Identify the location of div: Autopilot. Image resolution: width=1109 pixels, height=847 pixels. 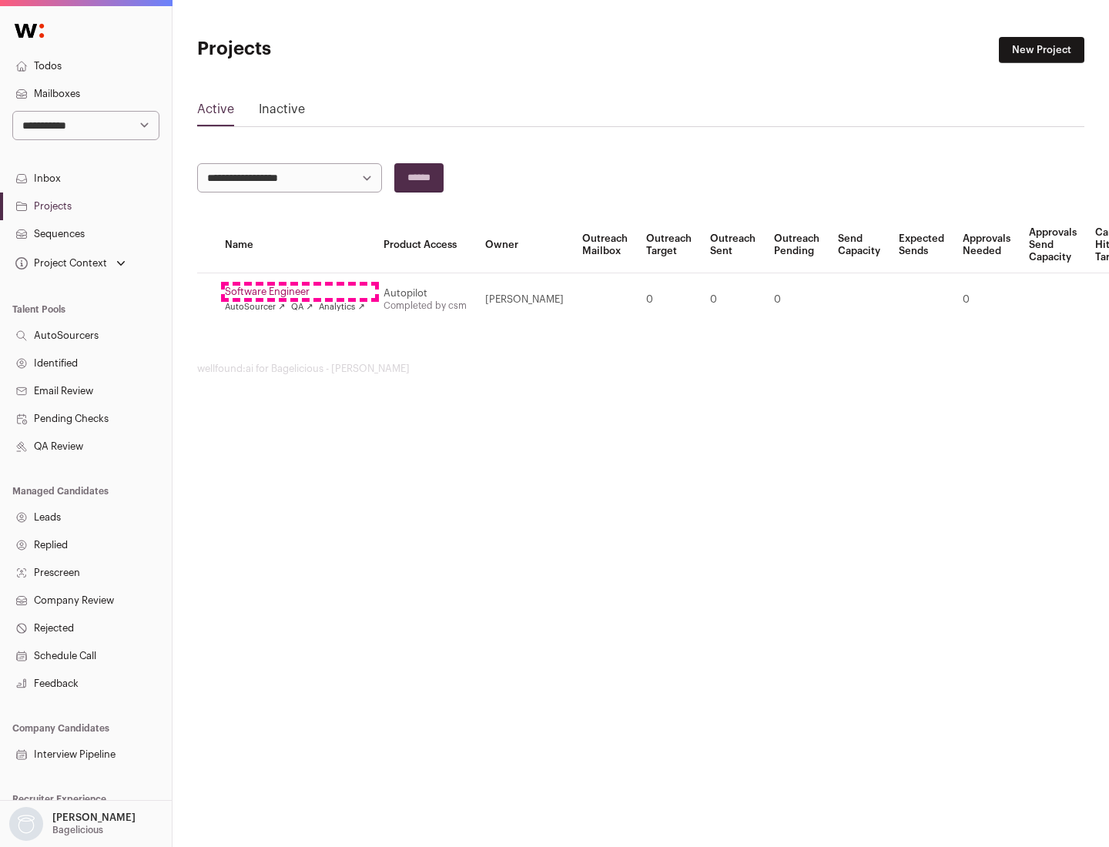
(425, 293).